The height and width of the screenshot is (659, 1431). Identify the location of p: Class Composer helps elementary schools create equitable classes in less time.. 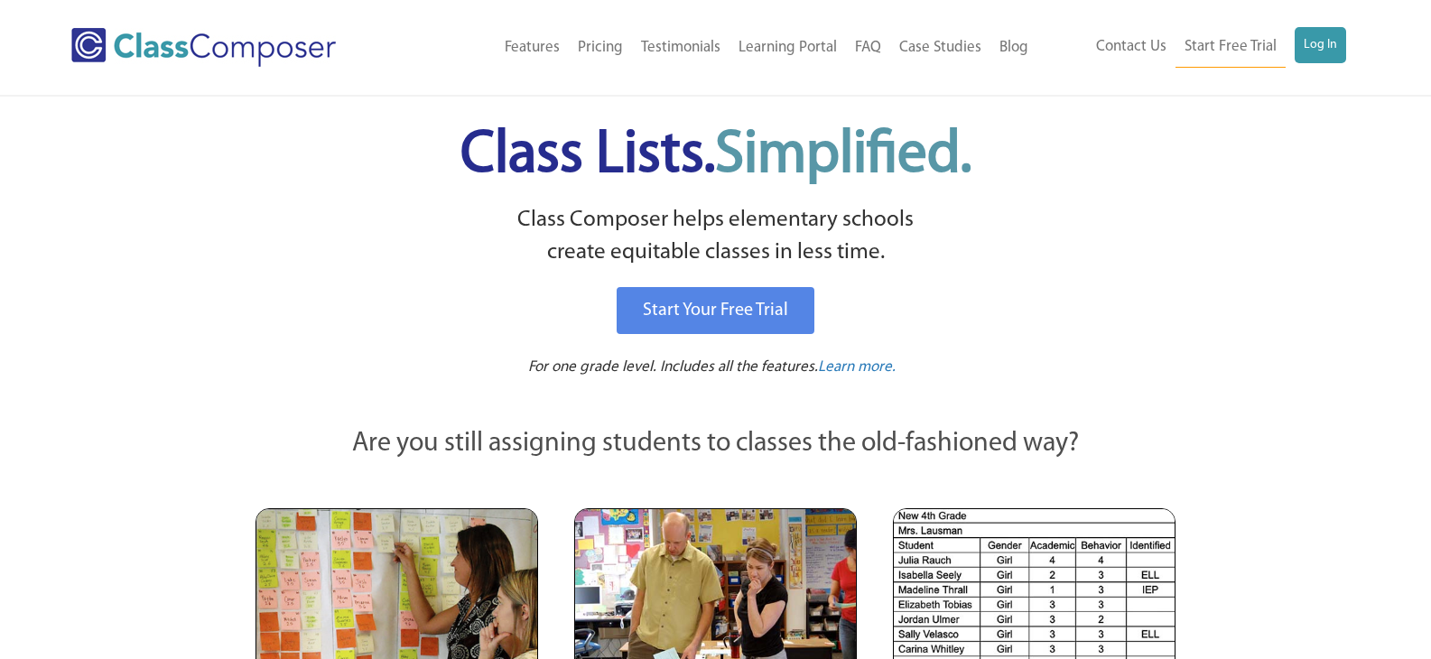
(716, 237).